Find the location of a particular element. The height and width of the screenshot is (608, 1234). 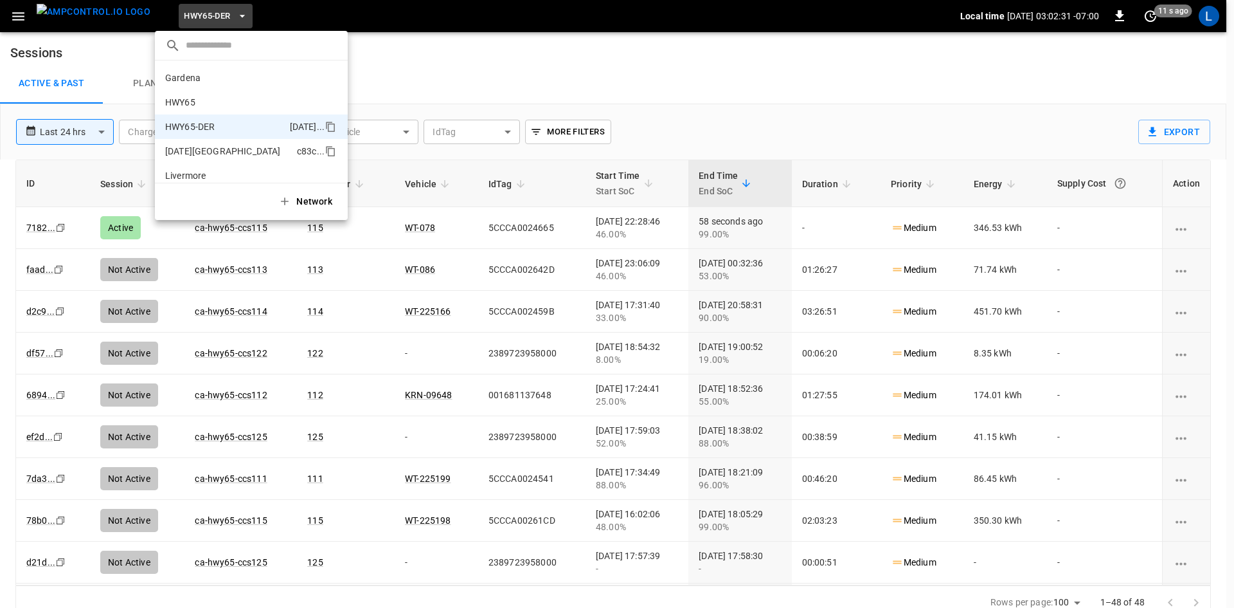

p: Gardena is located at coordinates (228, 78).